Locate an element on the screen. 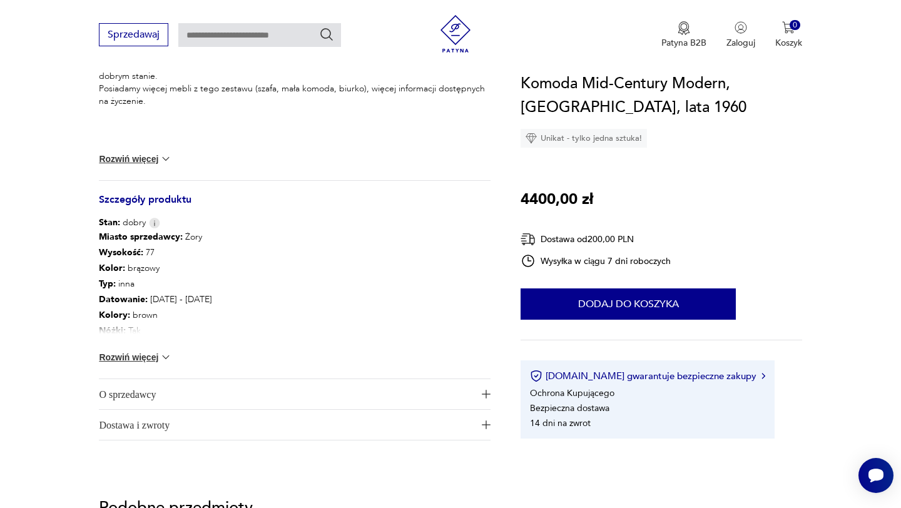 This screenshot has width=901, height=508. b: Miasto sprzedawcy : is located at coordinates (141, 237).